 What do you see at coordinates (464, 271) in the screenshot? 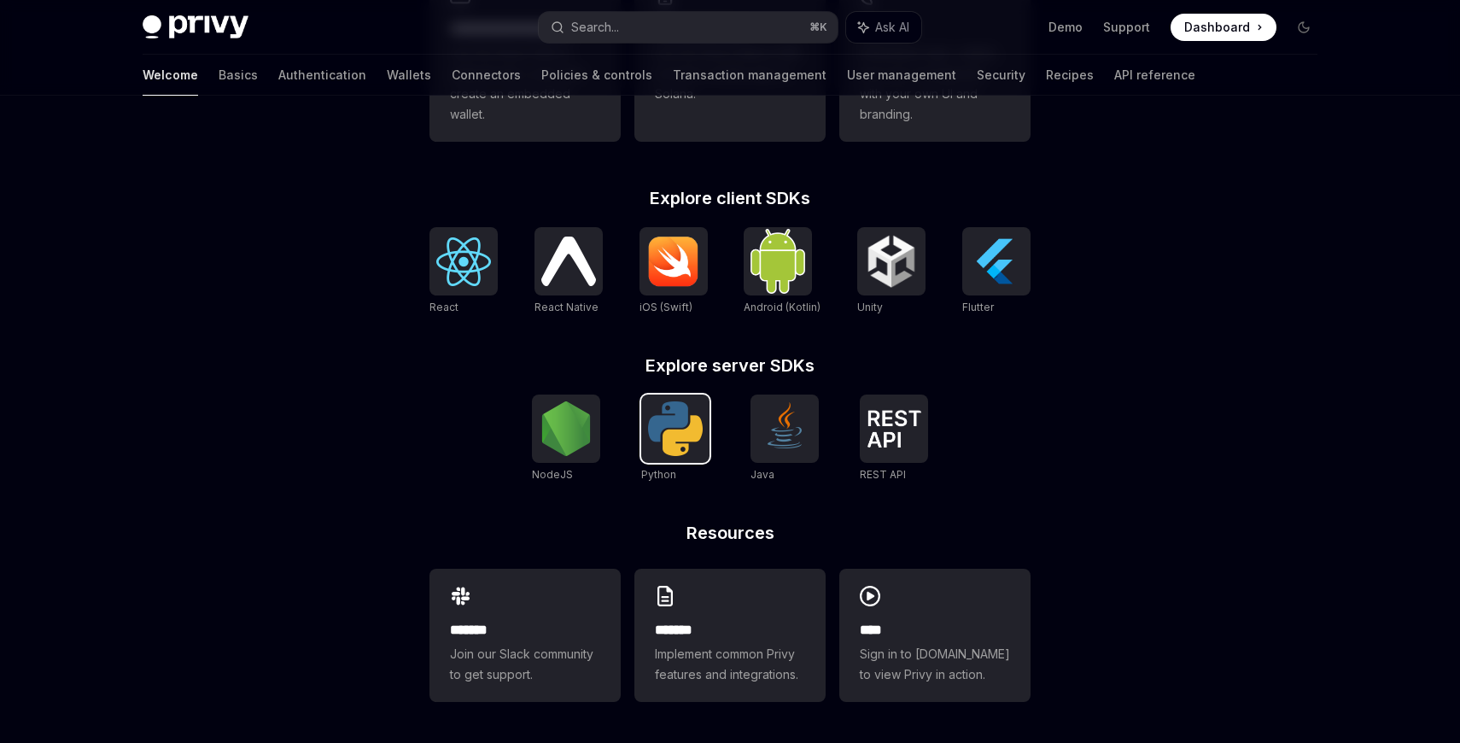
I see `a: ReactReact` at bounding box center [464, 271].